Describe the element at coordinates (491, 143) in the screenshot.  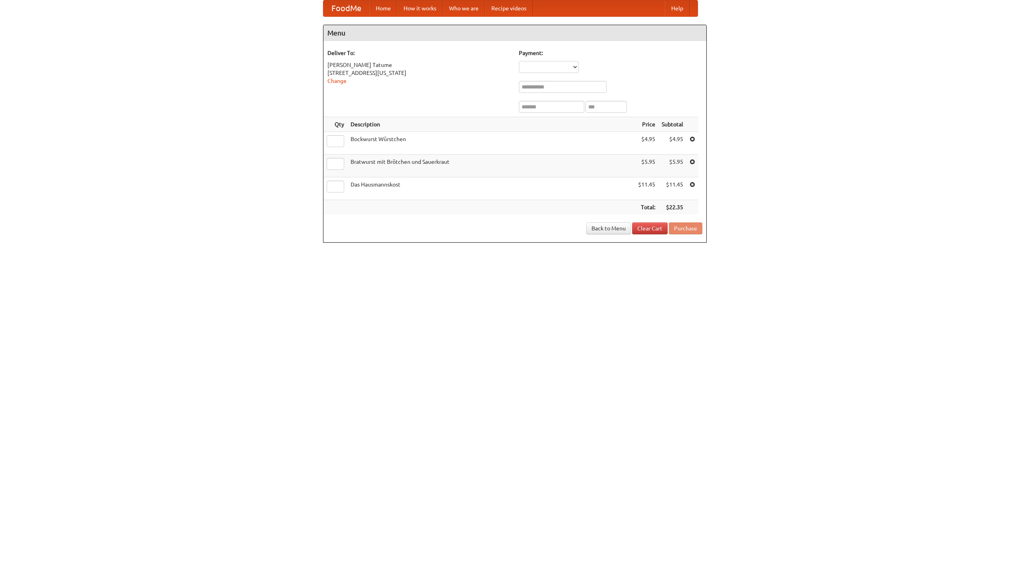
I see `td: Bockwurst Würstchen` at that location.